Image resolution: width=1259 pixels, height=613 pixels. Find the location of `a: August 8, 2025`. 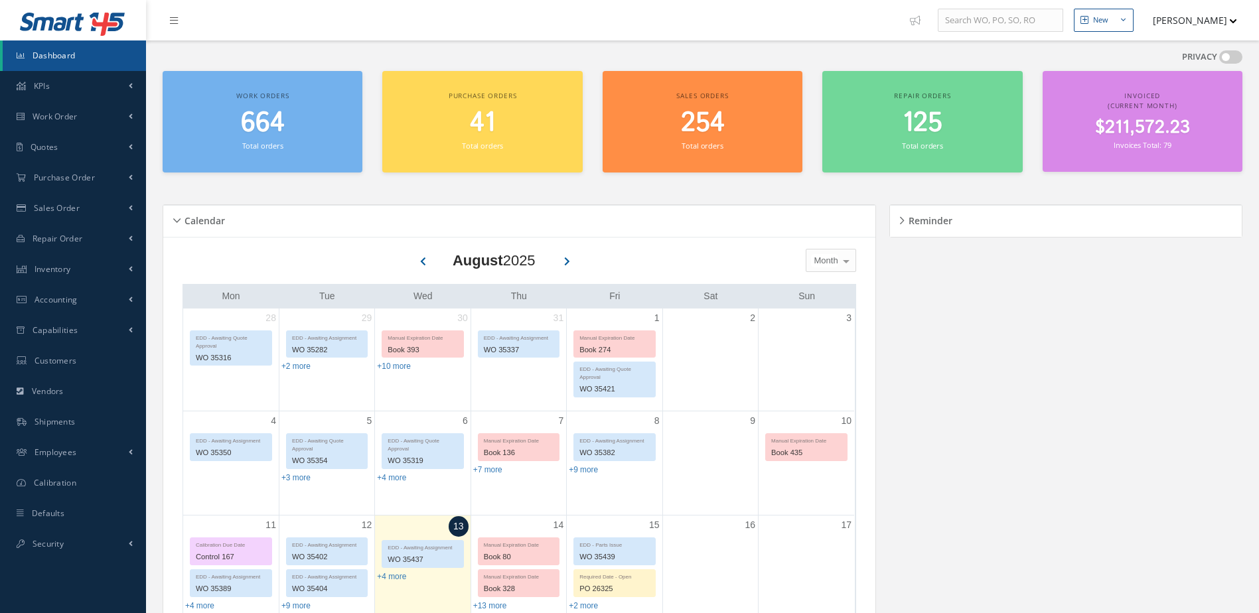

a: August 8, 2025 is located at coordinates (657, 421).